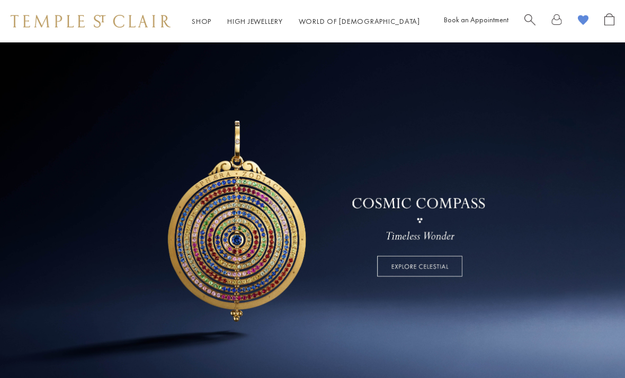 The width and height of the screenshot is (625, 378). I want to click on a: High JewelleryHigh Jewellery, so click(255, 21).